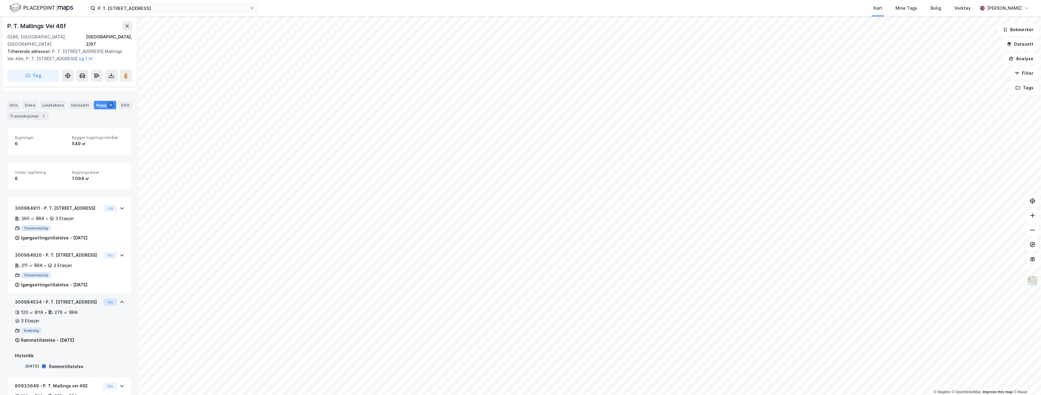  What do you see at coordinates (936, 8) in the screenshot?
I see `div: Bolig` at bounding box center [936, 8].